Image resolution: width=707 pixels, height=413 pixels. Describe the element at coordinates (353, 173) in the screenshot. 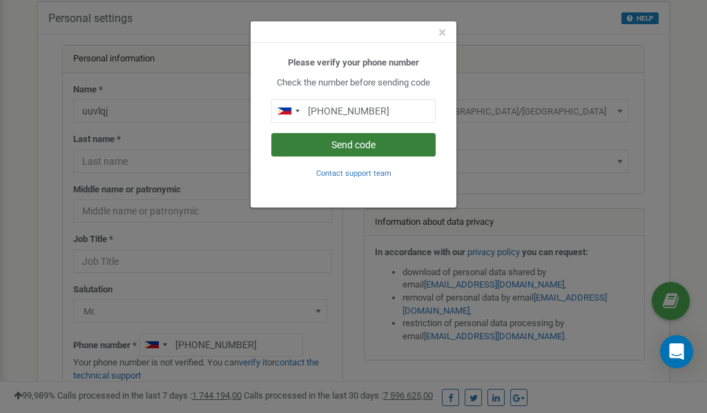

I see `small: Contact support team` at that location.